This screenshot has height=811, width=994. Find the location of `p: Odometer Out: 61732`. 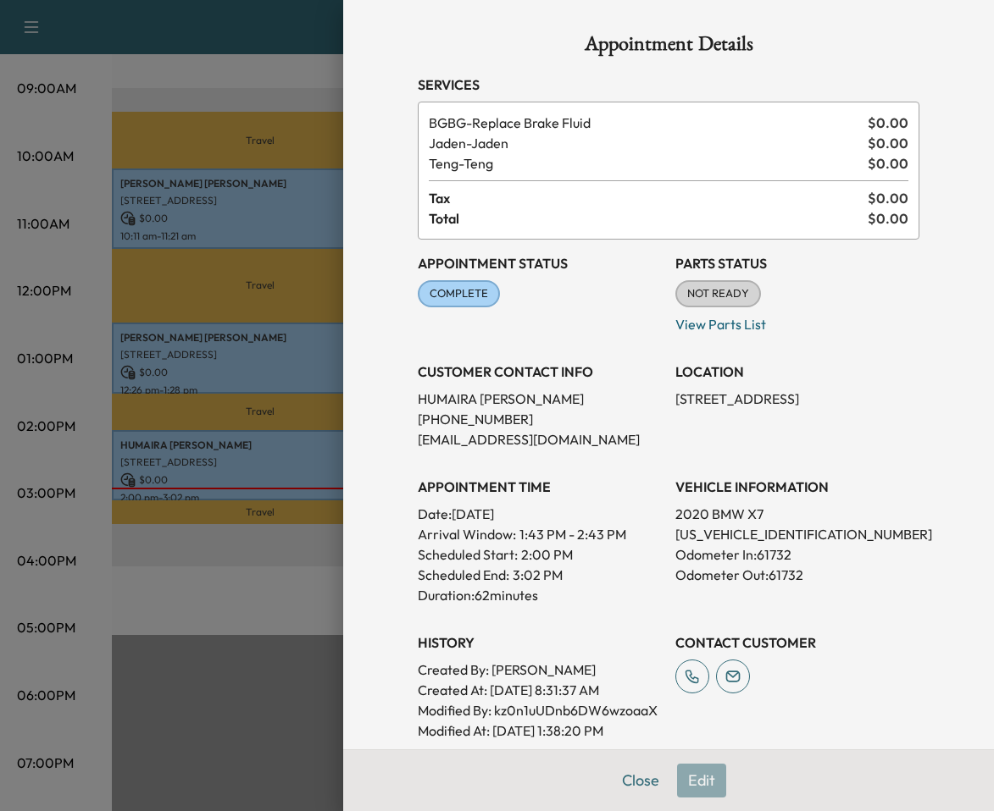

p: Odometer Out: 61732 is located at coordinates (797, 575).